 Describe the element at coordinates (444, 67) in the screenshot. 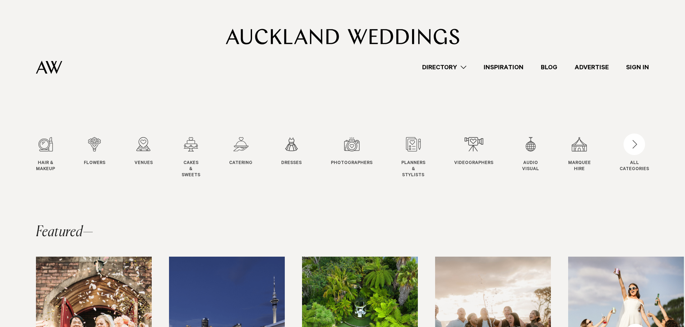

I see `a: Directory` at that location.